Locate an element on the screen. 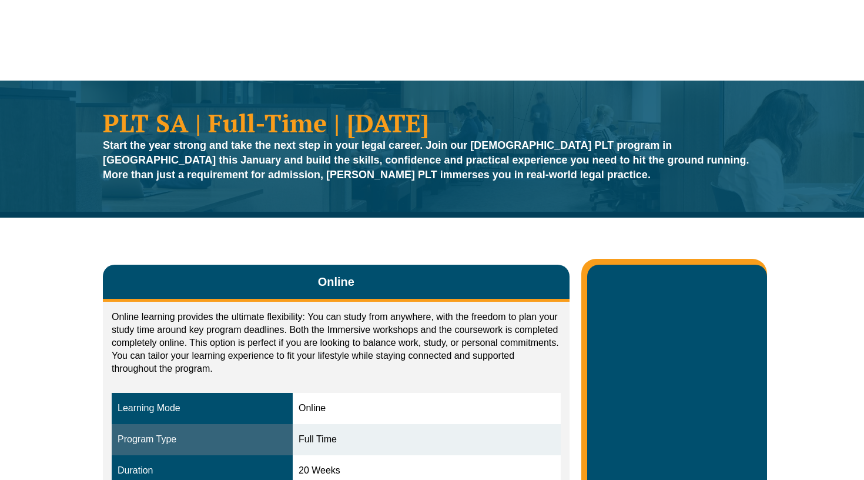  div: Program Type is located at coordinates (202, 439).